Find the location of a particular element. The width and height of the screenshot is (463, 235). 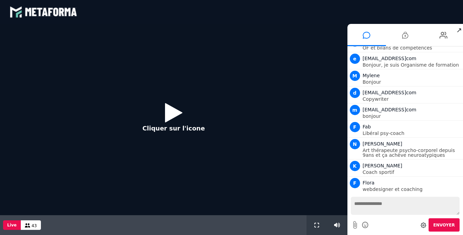

p: OF et bilans de compétences is located at coordinates (412, 48).